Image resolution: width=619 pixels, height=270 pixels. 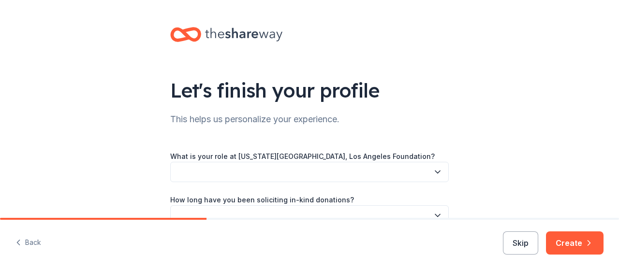 What do you see at coordinates (310, 90) in the screenshot?
I see `div: Let's finish your profile` at bounding box center [310, 90].